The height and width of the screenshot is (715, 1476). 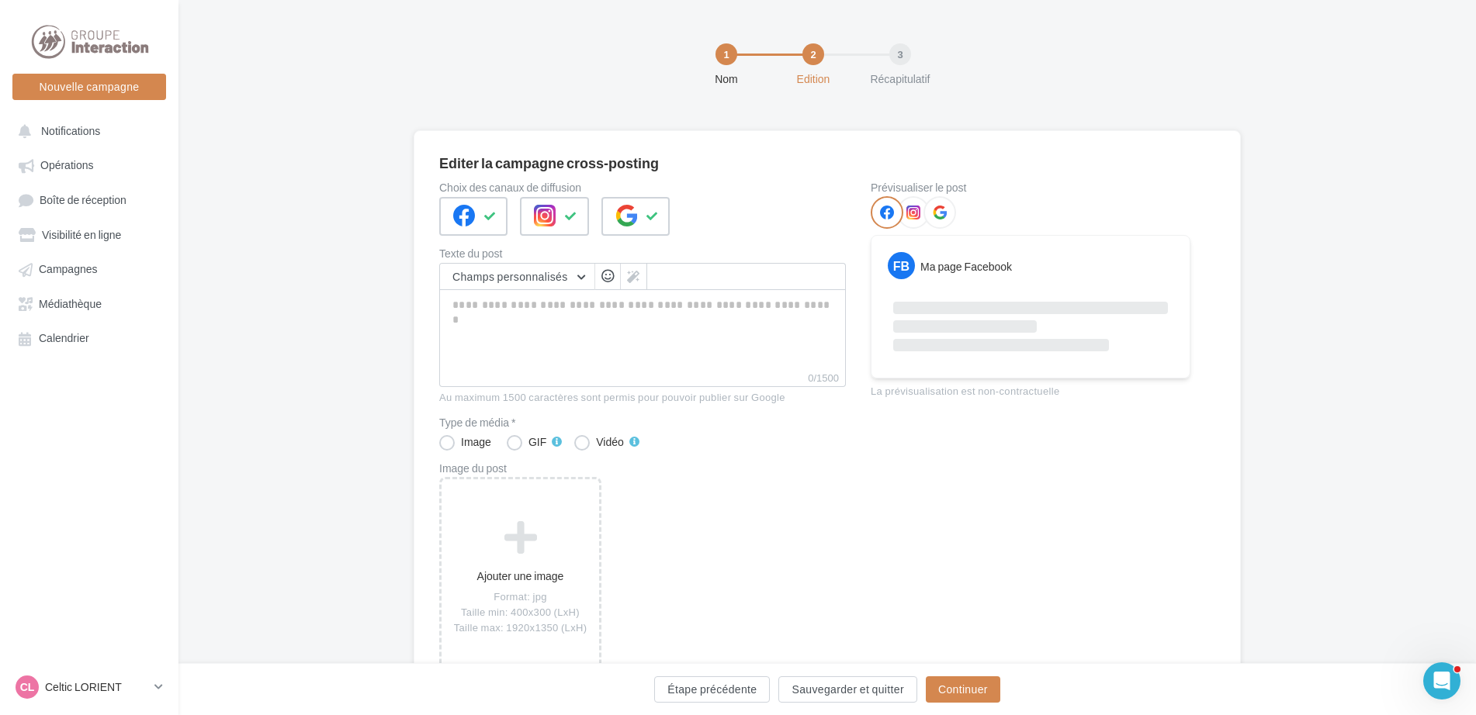 I want to click on div: FB, so click(x=901, y=265).